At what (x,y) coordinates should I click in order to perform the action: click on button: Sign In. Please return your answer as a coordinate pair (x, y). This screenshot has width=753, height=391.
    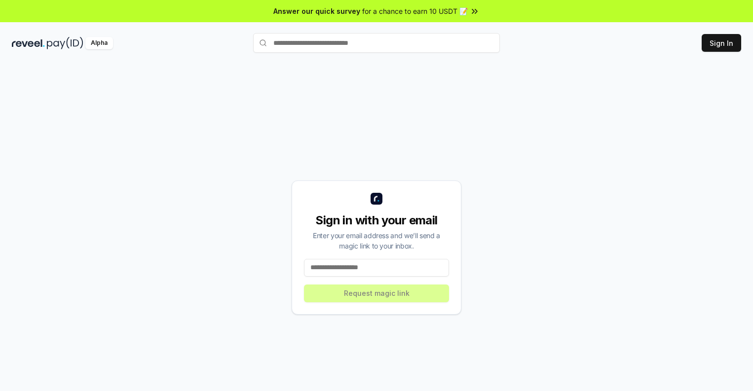
    Looking at the image, I should click on (722, 43).